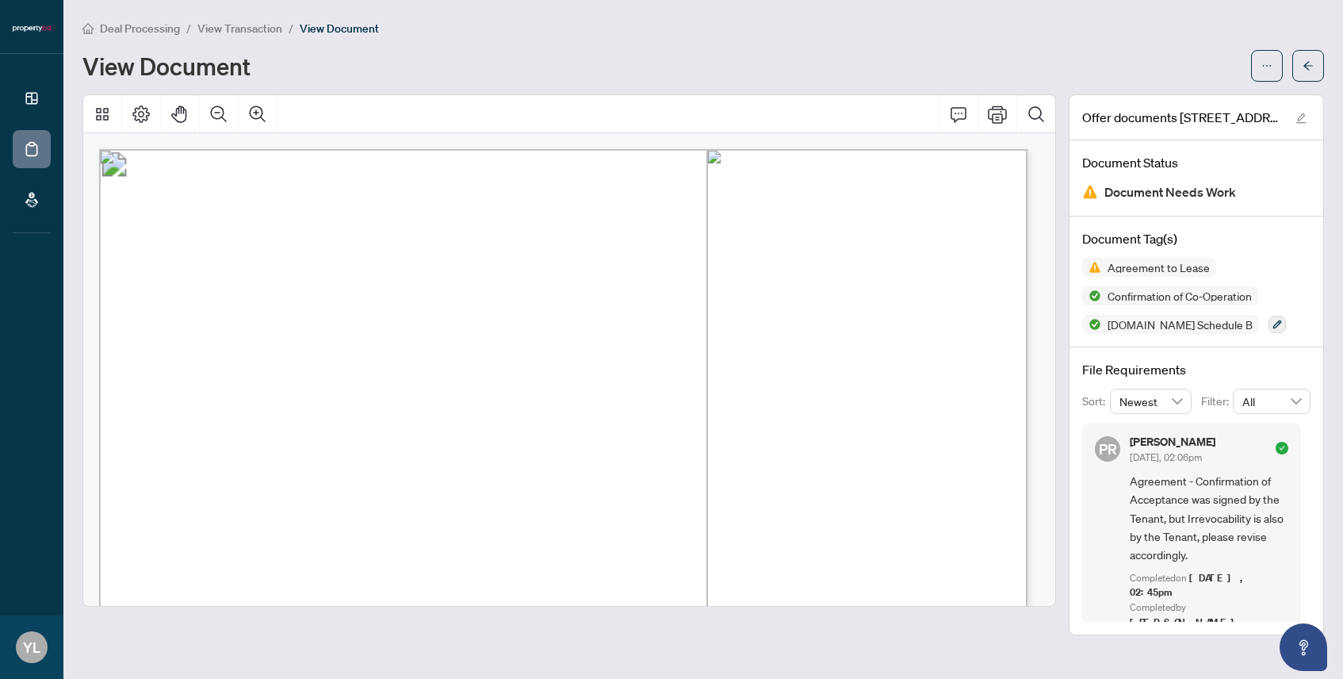  Describe the element at coordinates (1158, 267) in the screenshot. I see `span: Agreement to Lease` at that location.